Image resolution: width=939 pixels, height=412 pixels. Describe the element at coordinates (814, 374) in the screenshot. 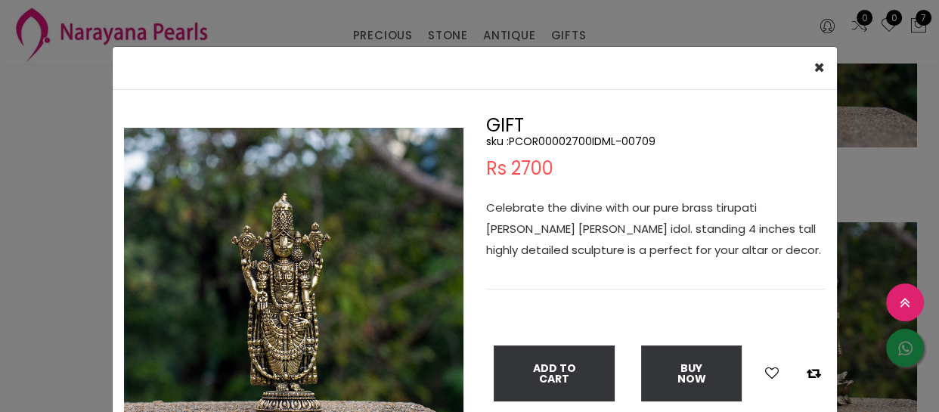

I see `button: Add to compare` at that location.